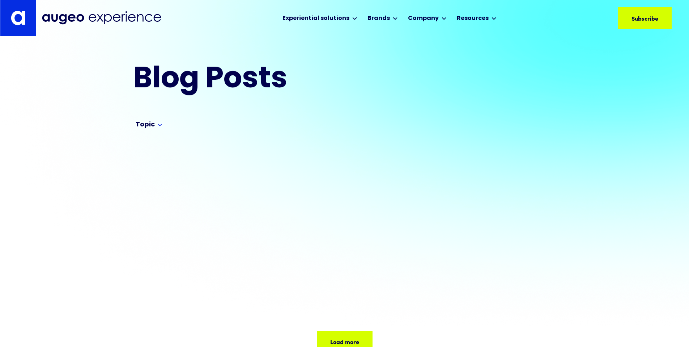 Image resolution: width=689 pixels, height=347 pixels. What do you see at coordinates (473, 18) in the screenshot?
I see `div: Resources` at bounding box center [473, 18].